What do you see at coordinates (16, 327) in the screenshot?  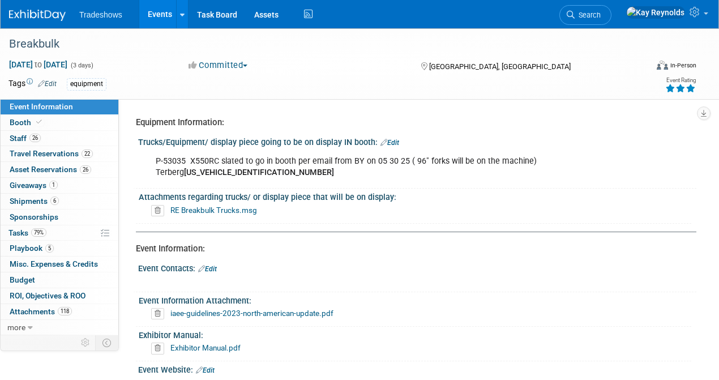 I see `span: more` at bounding box center [16, 327].